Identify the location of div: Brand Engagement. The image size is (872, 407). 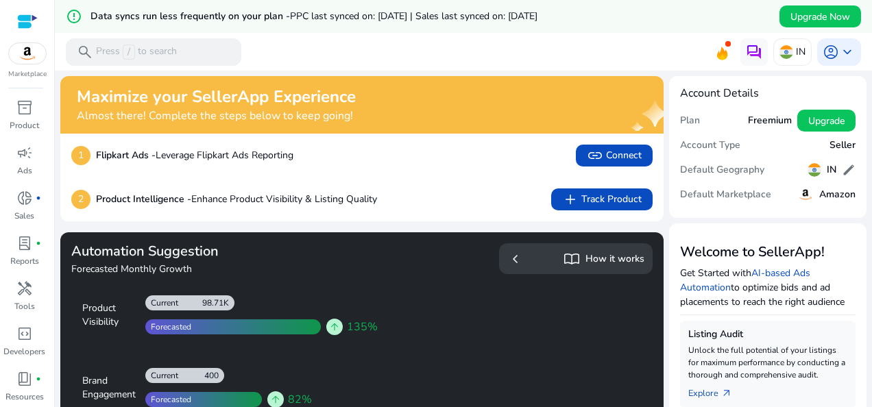
(110, 388).